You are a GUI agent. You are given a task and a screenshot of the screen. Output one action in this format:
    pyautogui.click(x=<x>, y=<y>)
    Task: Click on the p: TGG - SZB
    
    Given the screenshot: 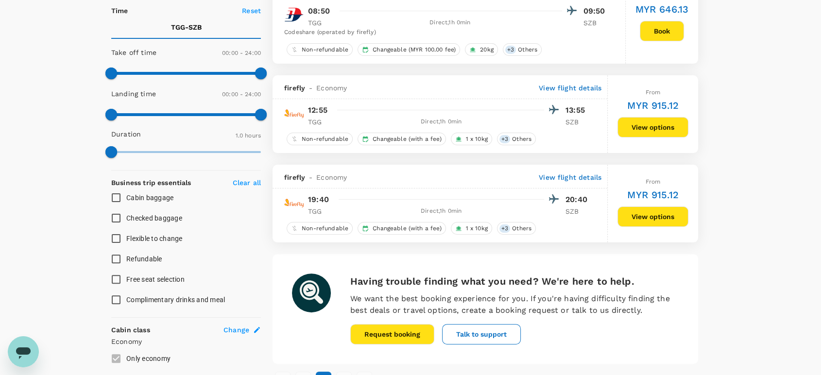 What is the action you would take?
    pyautogui.click(x=186, y=27)
    